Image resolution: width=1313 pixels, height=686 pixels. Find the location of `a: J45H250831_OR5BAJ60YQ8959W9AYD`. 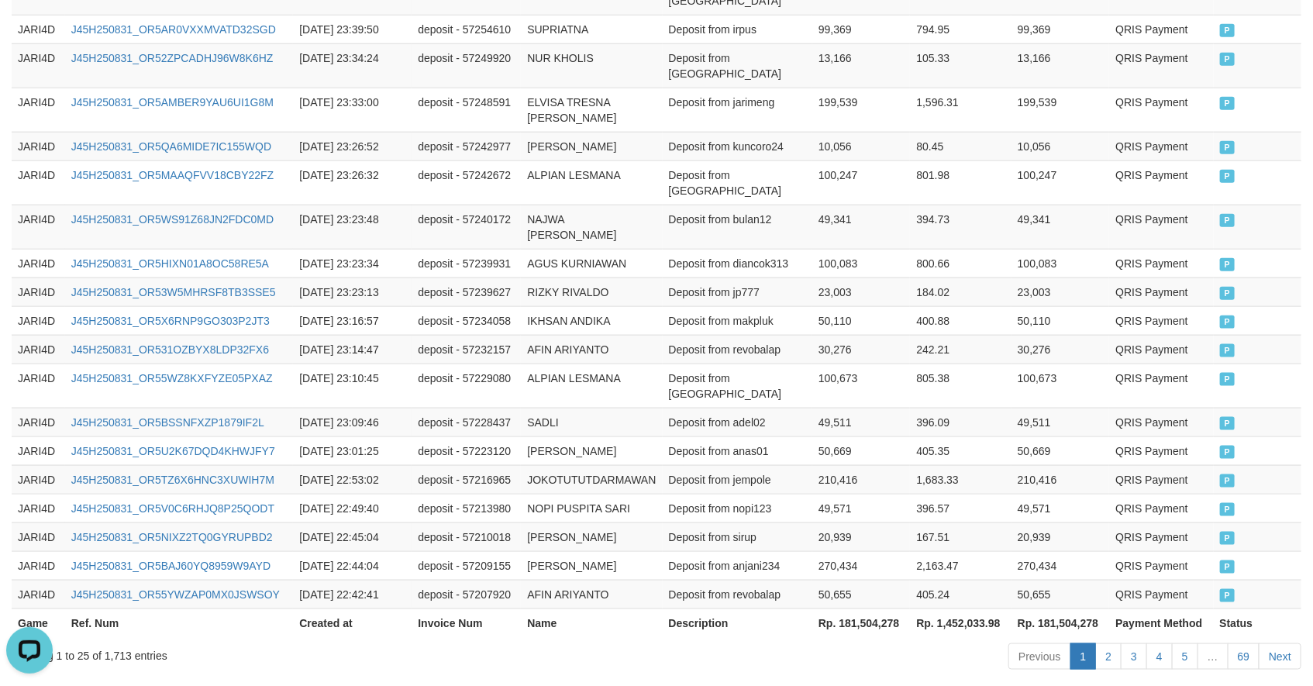

a: J45H250831_OR5BAJ60YQ8959W9AYD is located at coordinates (171, 566).